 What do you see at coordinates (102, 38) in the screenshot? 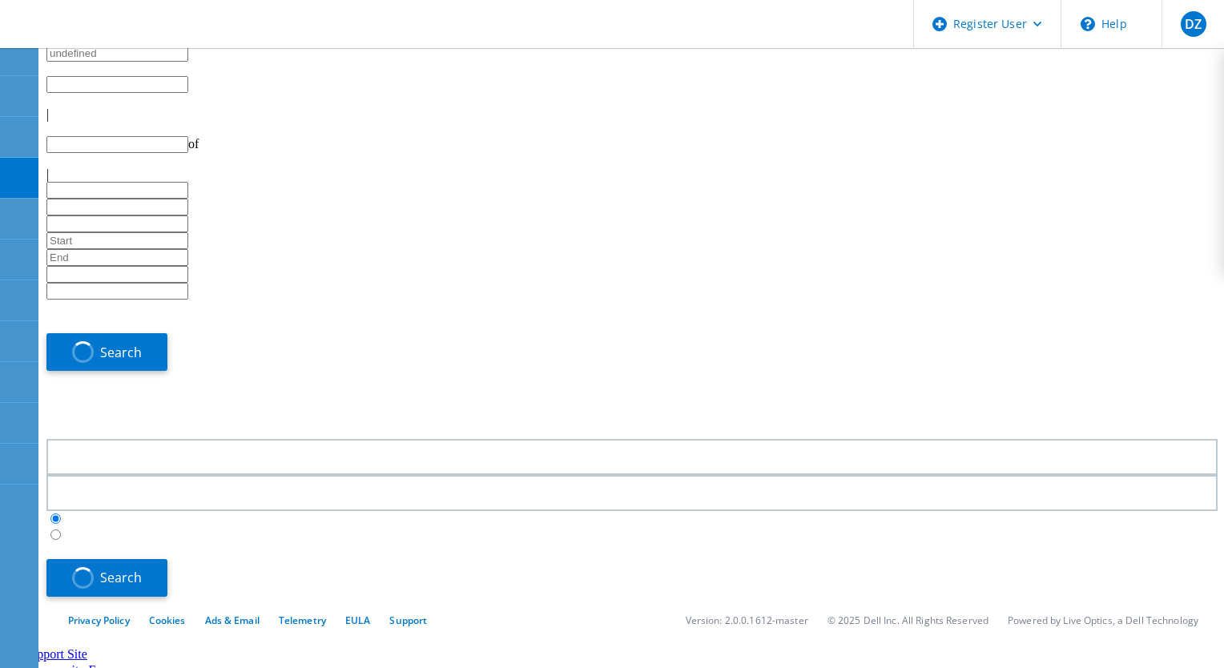
I see `a: Live Optics Dashboard` at bounding box center [102, 38].